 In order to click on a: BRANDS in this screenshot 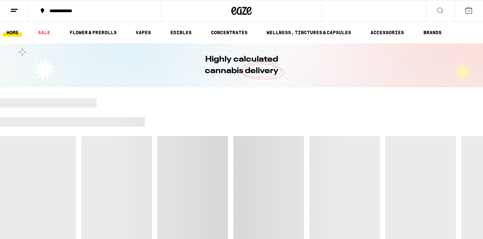, I will do `click(432, 33)`.